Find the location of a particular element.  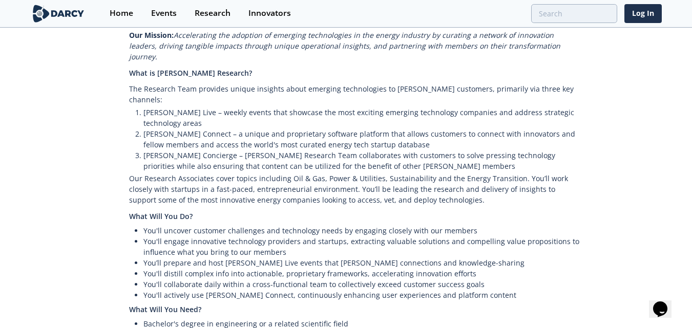

p: Our Research Associates cover topics including Oil & Gas, Power & Utilities, Sustainability and t... is located at coordinates (356, 190).